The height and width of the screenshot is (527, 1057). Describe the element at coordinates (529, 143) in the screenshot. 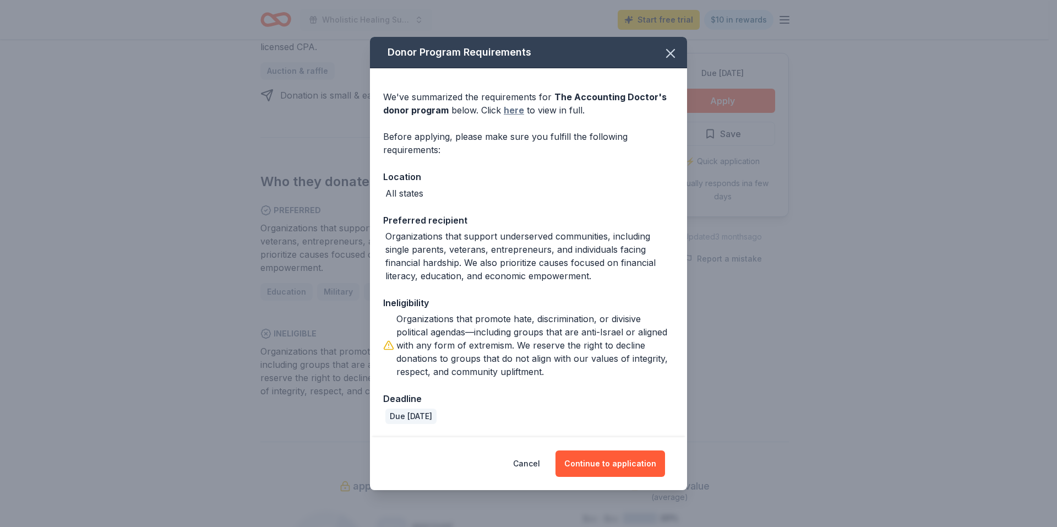

I see `div: Before applying, please make sure you fulfill the following requirements:` at that location.